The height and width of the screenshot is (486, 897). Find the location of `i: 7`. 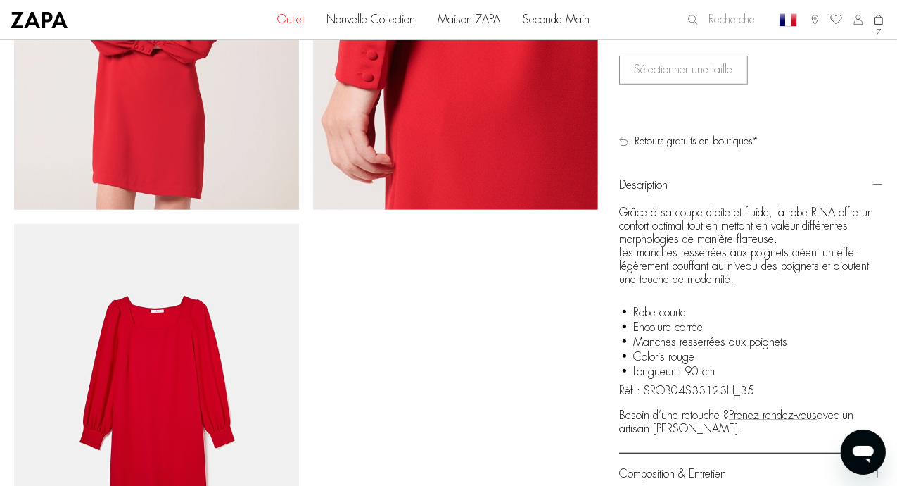

i: 7 is located at coordinates (879, 32).